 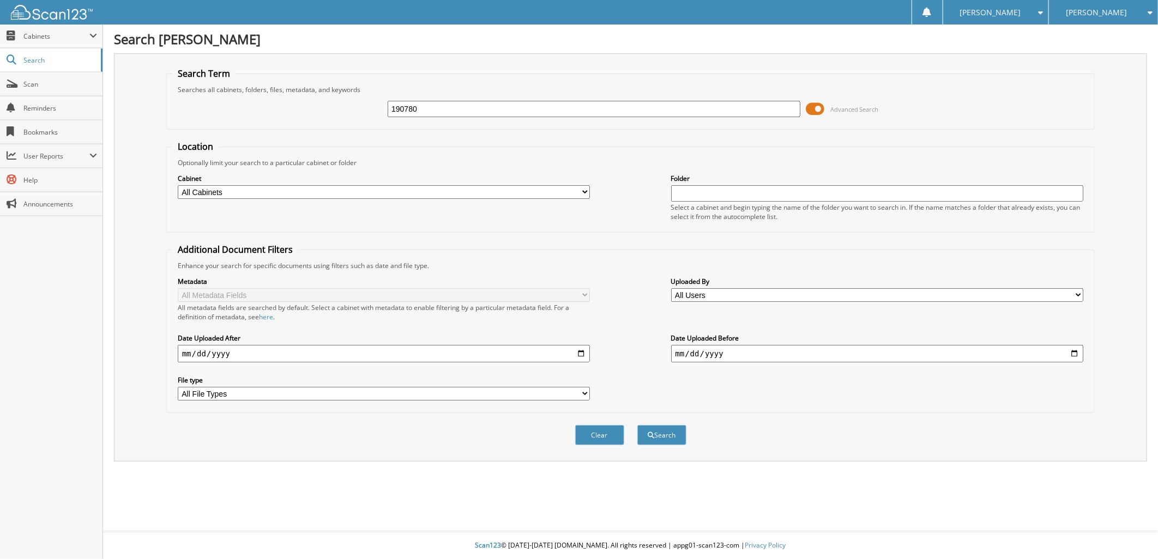 What do you see at coordinates (631, 266) in the screenshot?
I see `div: Enhance your search for specific documents using filters such as date and file type.` at bounding box center [631, 266].